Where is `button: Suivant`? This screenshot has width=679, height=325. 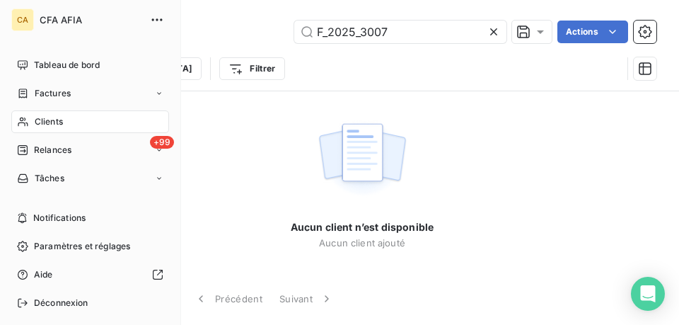 button: Suivant is located at coordinates (306, 299).